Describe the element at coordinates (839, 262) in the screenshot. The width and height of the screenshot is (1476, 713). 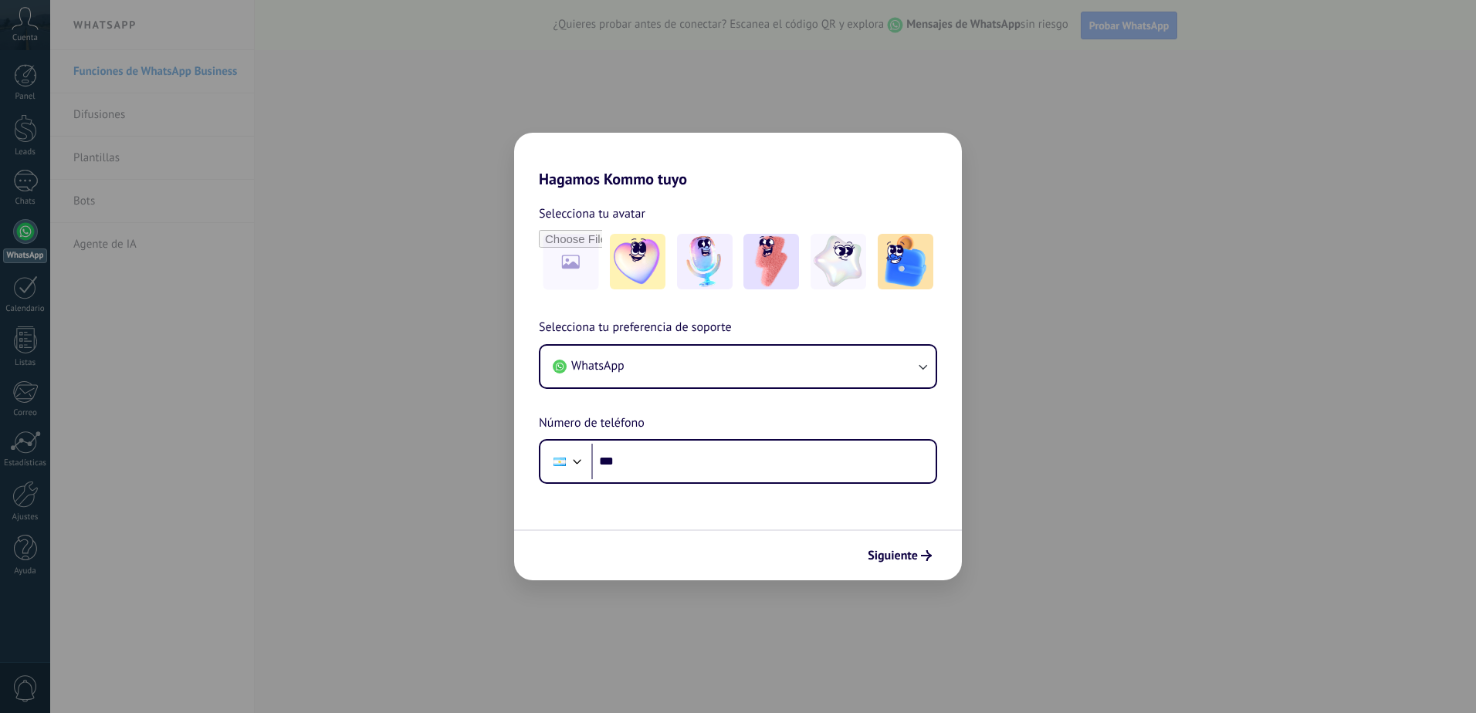
I see `img: -4.jpeg` at that location.